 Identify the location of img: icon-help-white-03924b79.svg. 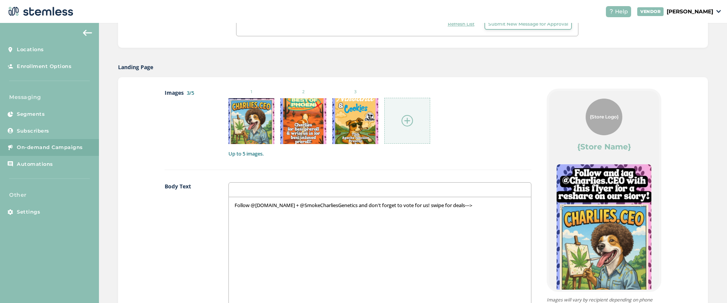
(611, 11).